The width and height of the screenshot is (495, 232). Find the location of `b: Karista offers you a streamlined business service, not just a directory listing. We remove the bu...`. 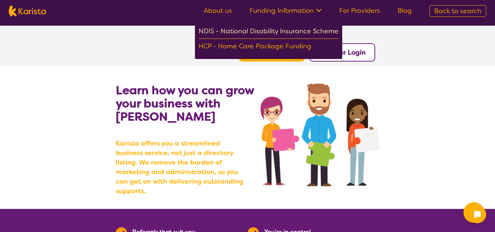

b: Karista offers you a streamlined business service, not just a directory listing. We remove the bu... is located at coordinates (182, 167).